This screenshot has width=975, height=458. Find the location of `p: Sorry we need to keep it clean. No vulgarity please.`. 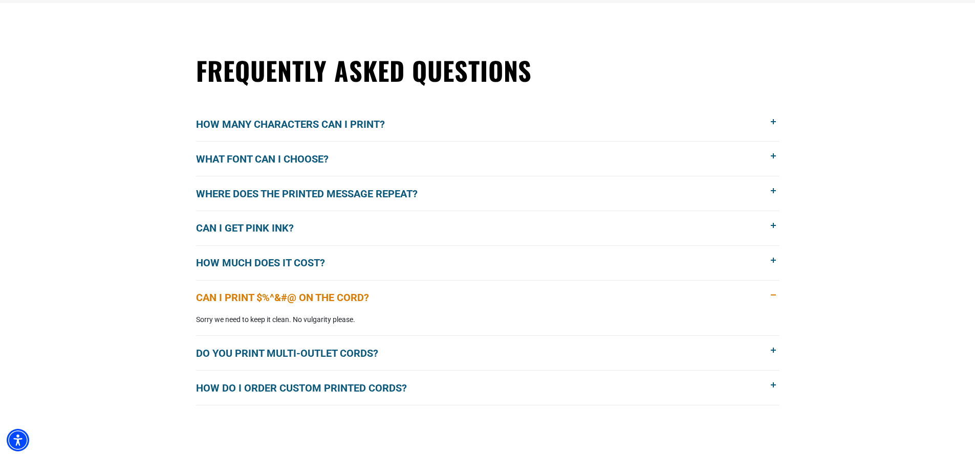

p: Sorry we need to keep it clean. No vulgarity please. is located at coordinates (488, 320).